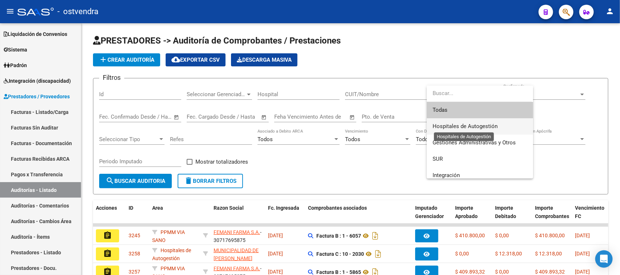 The image size is (620, 275). Describe the element at coordinates (480, 93) in the screenshot. I see `input: dropdown search` at that location.